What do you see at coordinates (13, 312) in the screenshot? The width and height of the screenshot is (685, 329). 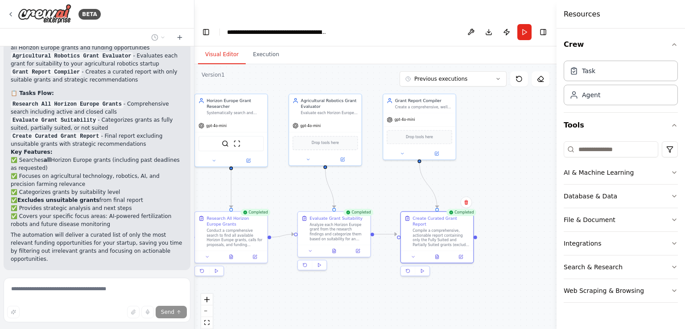 I see `button: Improve this prompt` at bounding box center [13, 312].